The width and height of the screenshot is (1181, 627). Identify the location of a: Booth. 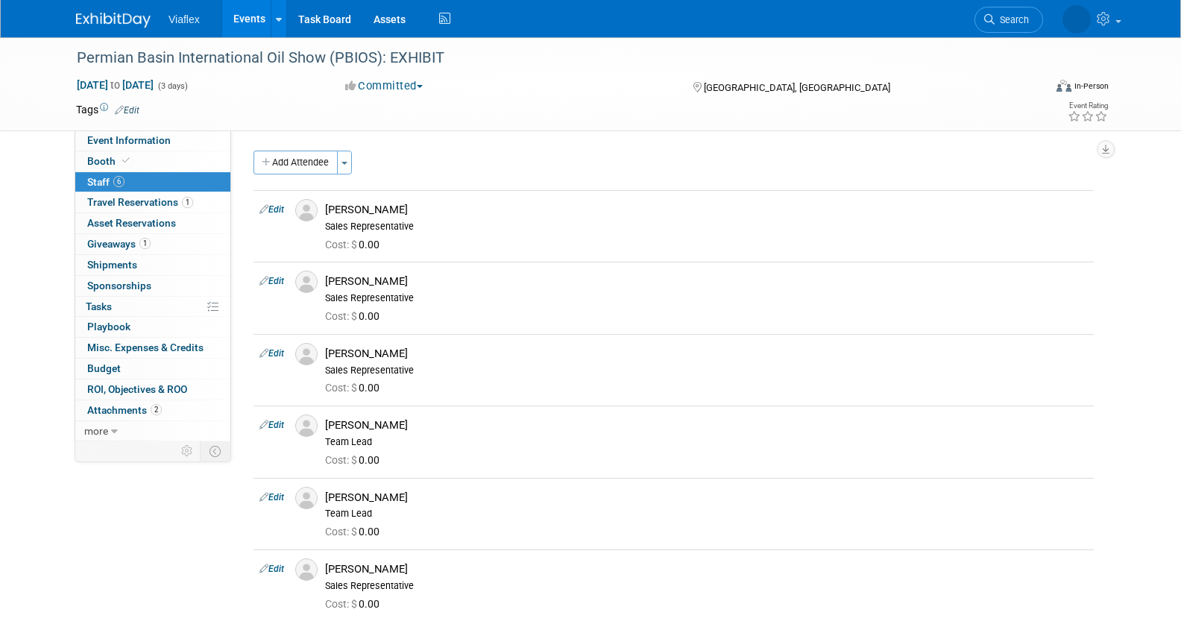
(153, 161).